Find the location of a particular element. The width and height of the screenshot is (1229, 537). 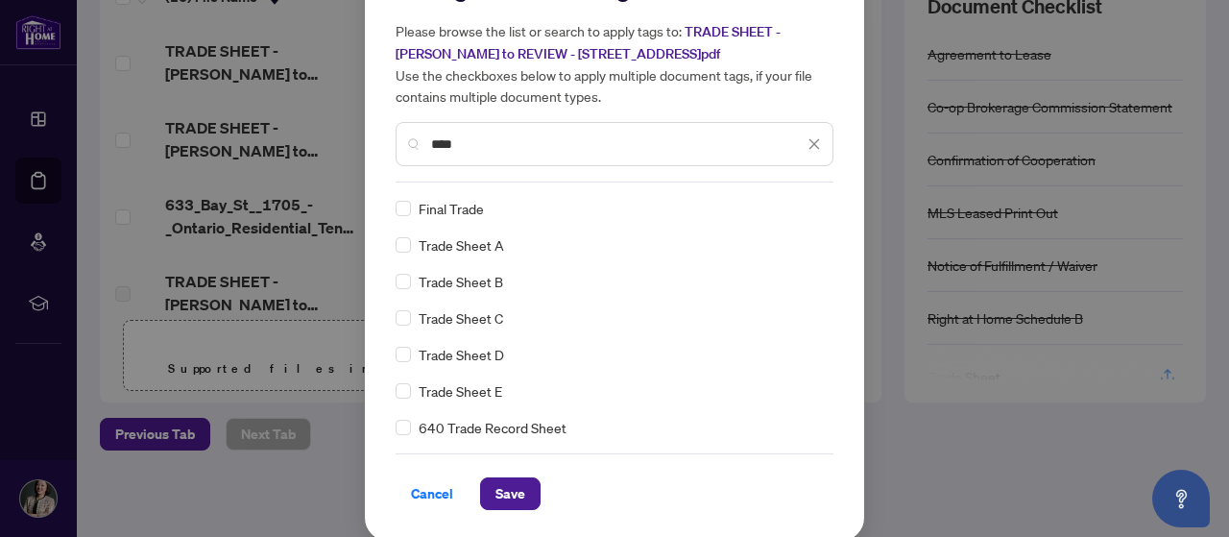

button: Save is located at coordinates (510, 493).